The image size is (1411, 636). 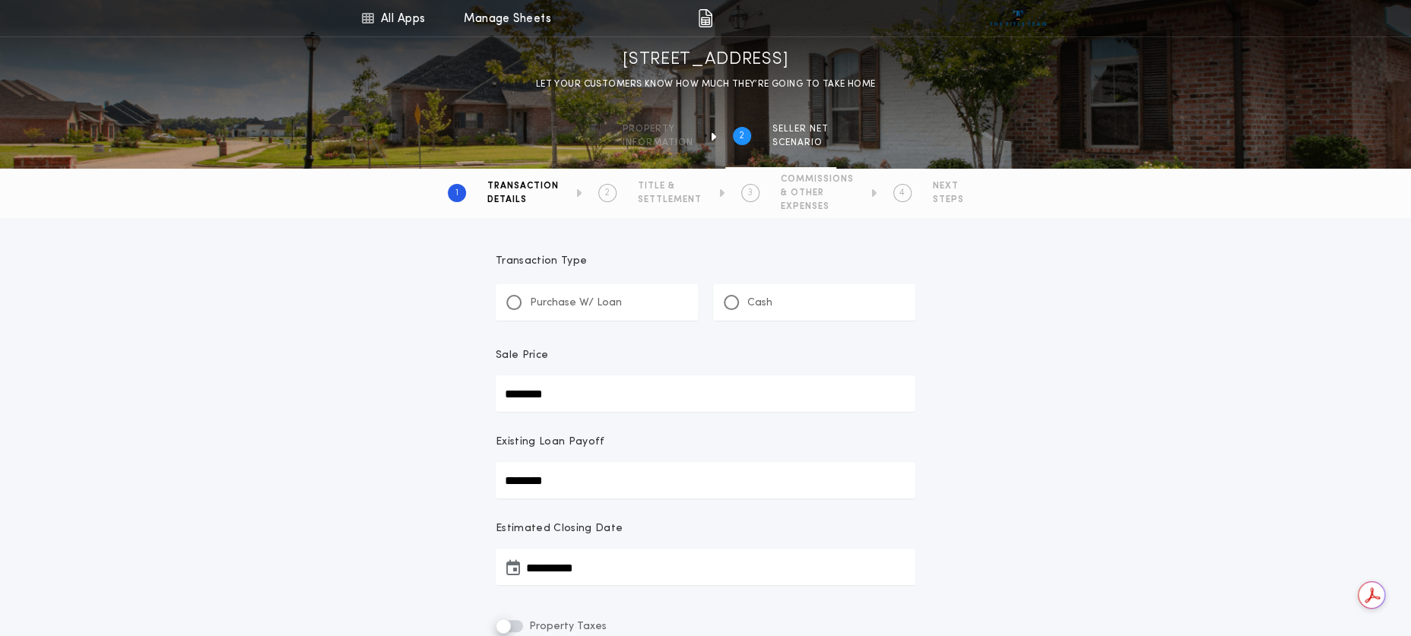 What do you see at coordinates (948, 186) in the screenshot?
I see `span: NEXT` at bounding box center [948, 186].